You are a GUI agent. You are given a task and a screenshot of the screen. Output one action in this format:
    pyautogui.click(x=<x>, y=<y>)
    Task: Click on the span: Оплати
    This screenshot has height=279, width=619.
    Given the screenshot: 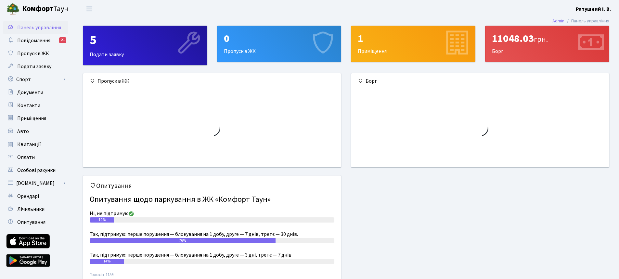 What is the action you would take?
    pyautogui.click(x=26, y=158)
    